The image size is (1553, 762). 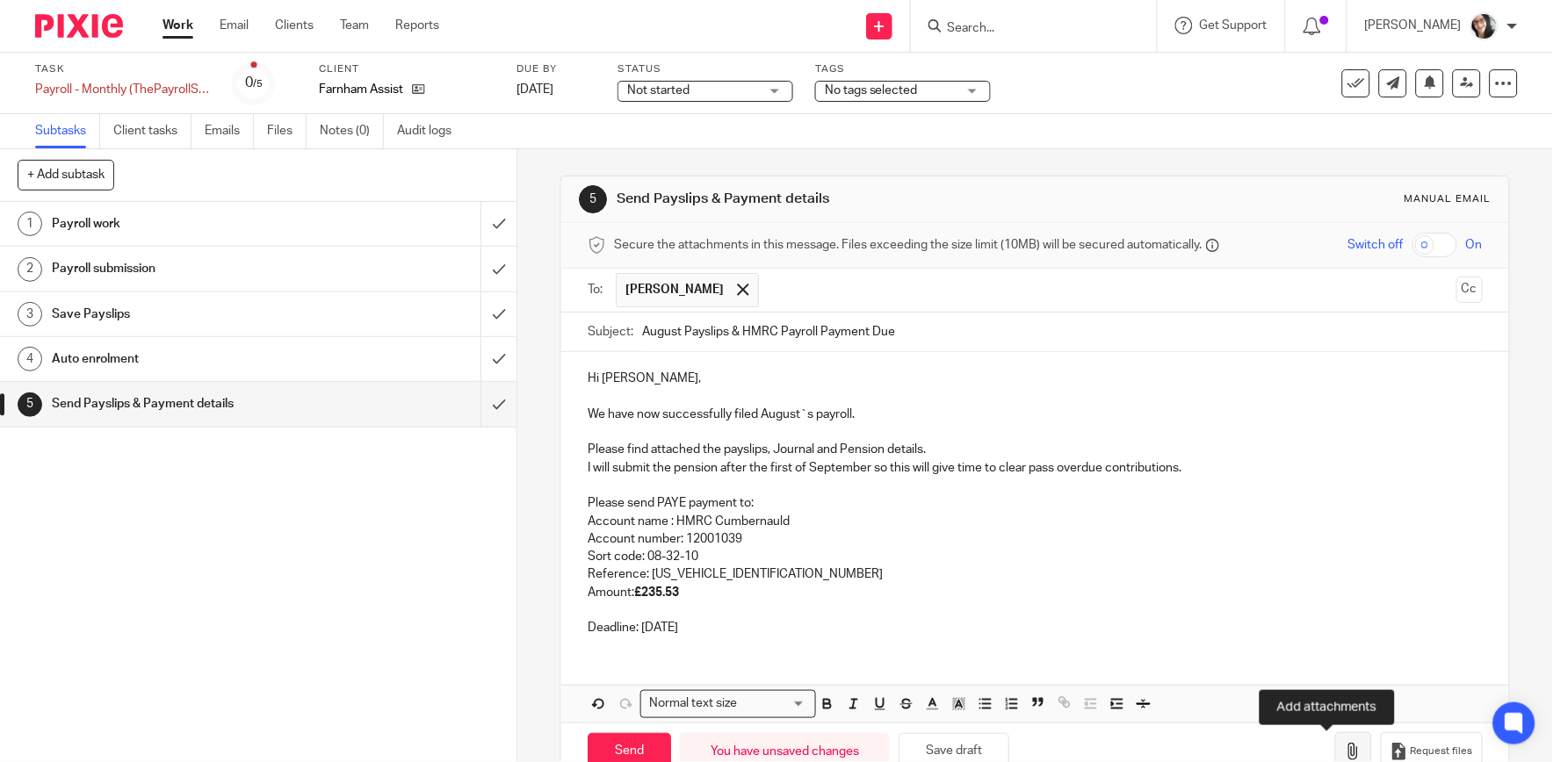 I want to click on label: Due by, so click(x=556, y=69).